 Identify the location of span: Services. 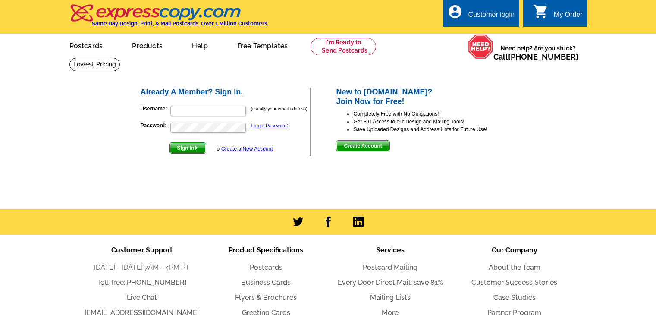
(390, 250).